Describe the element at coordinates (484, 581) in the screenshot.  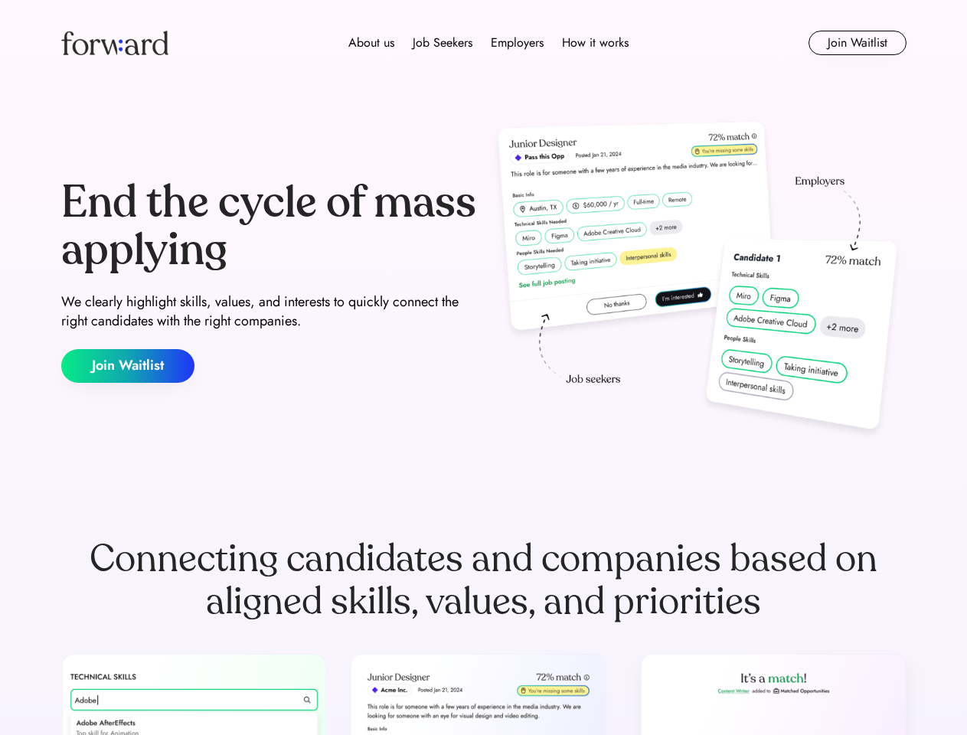
I see `div: Connecting candidates and companies based on aligned skills, values, and priorities` at that location.